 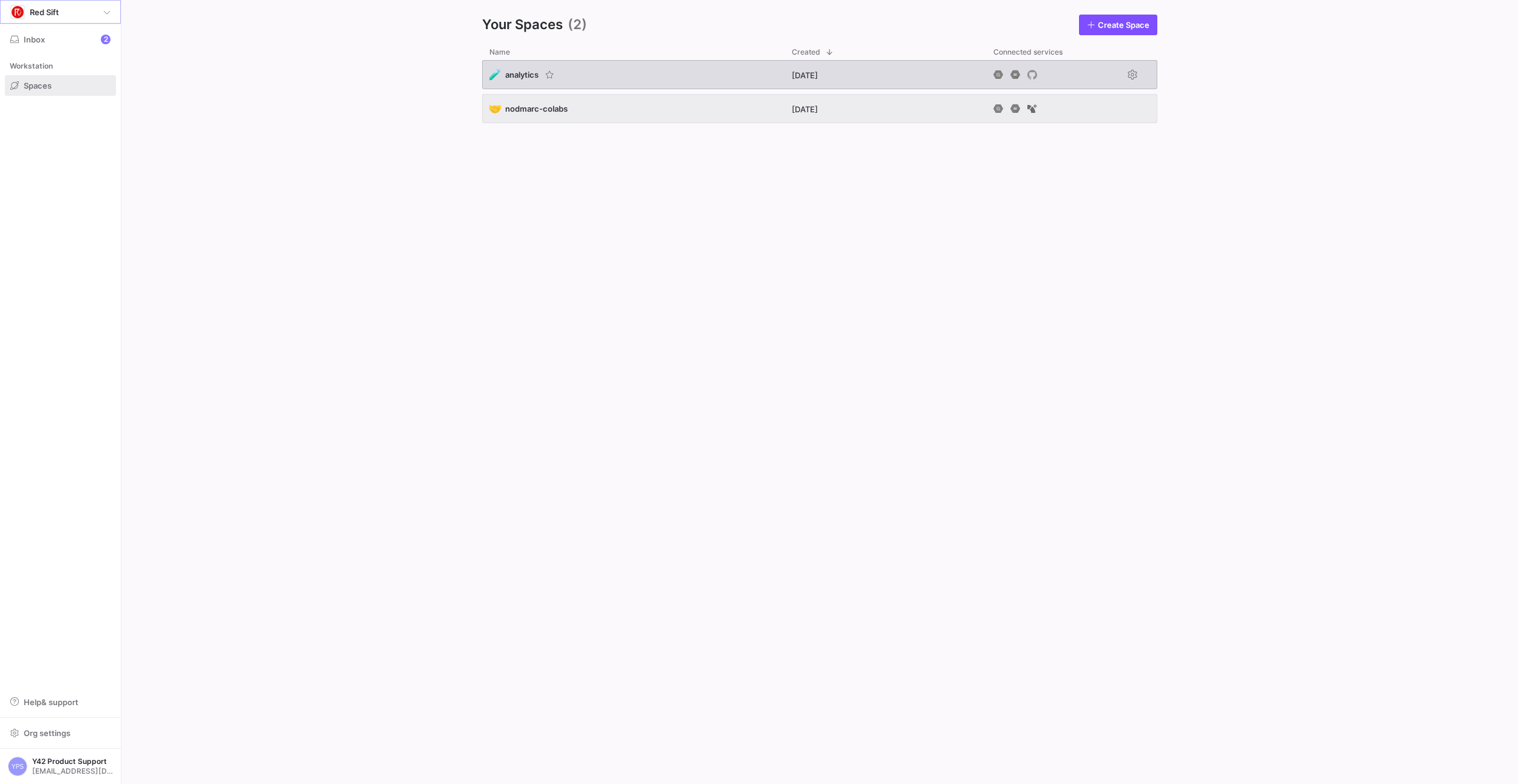 What do you see at coordinates (17, 767) in the screenshot?
I see `div: YPS` at bounding box center [17, 767].